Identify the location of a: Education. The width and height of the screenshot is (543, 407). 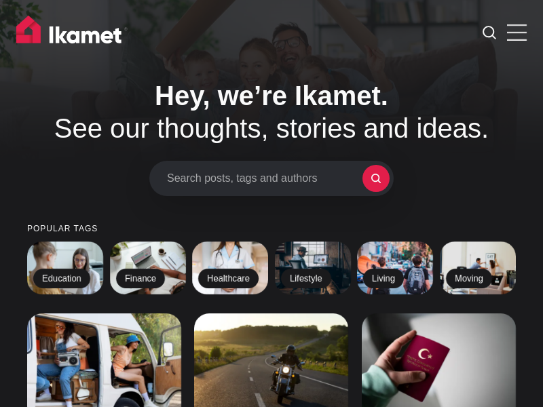
(65, 268).